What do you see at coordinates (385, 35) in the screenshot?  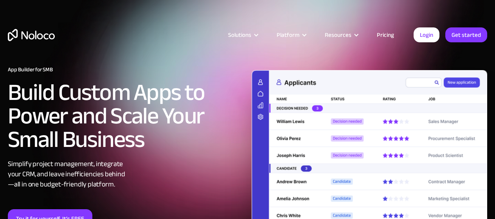 I see `a: Pricing` at bounding box center [385, 35].